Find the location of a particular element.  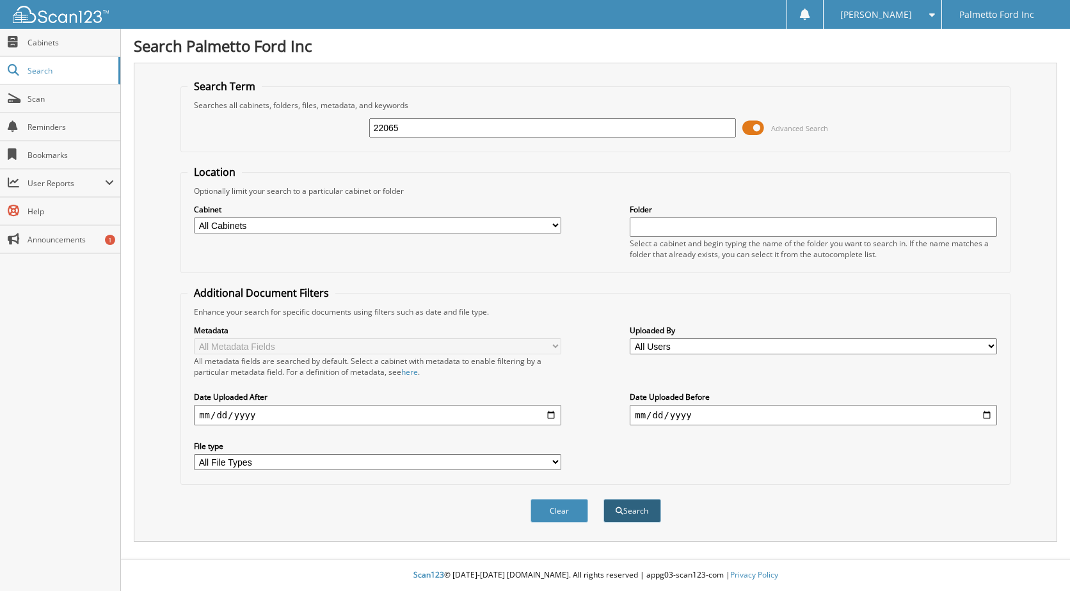

span: Help is located at coordinates (70, 211).